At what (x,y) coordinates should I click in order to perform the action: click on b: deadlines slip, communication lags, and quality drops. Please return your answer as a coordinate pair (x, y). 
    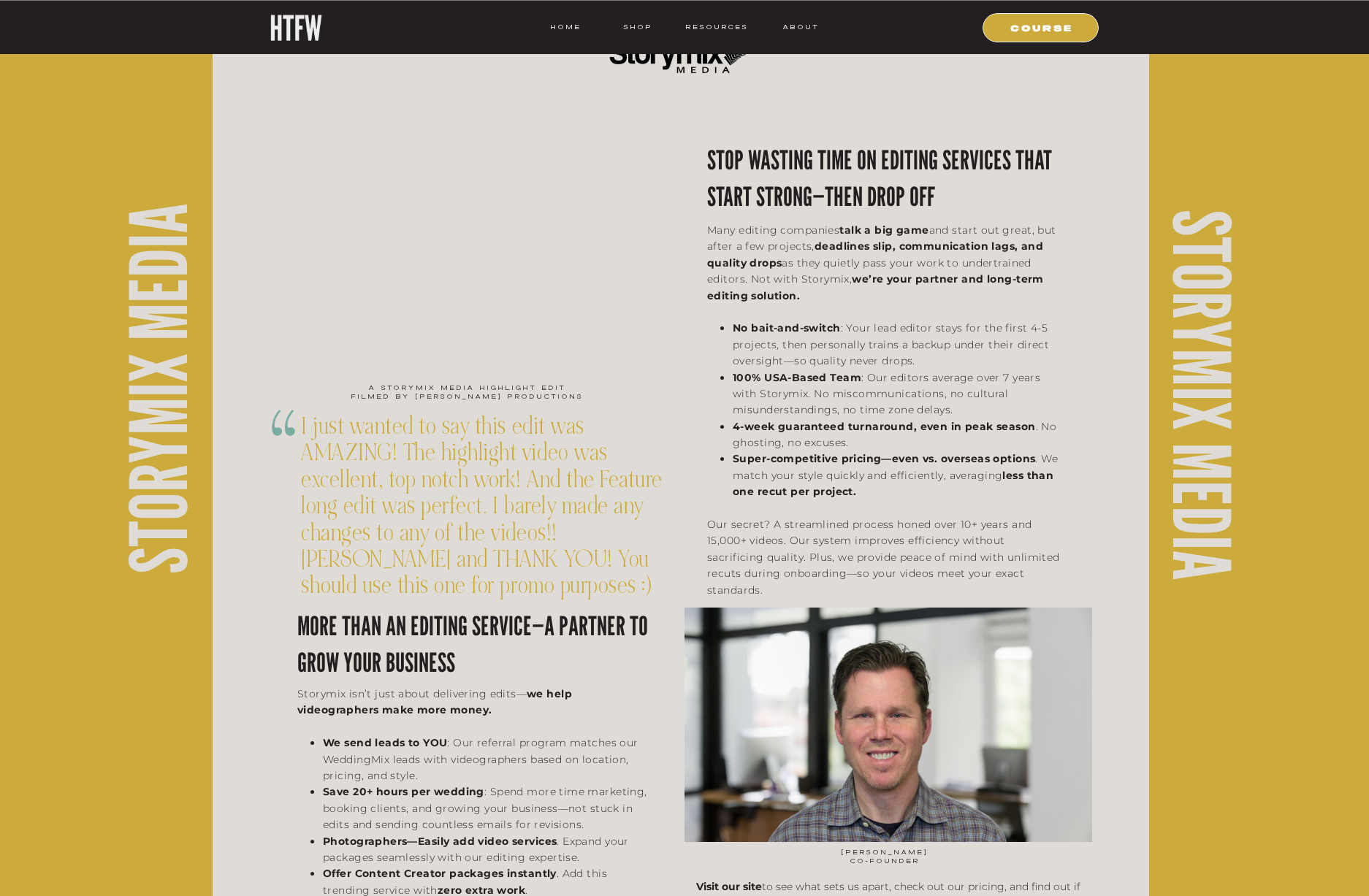
    Looking at the image, I should click on (875, 254).